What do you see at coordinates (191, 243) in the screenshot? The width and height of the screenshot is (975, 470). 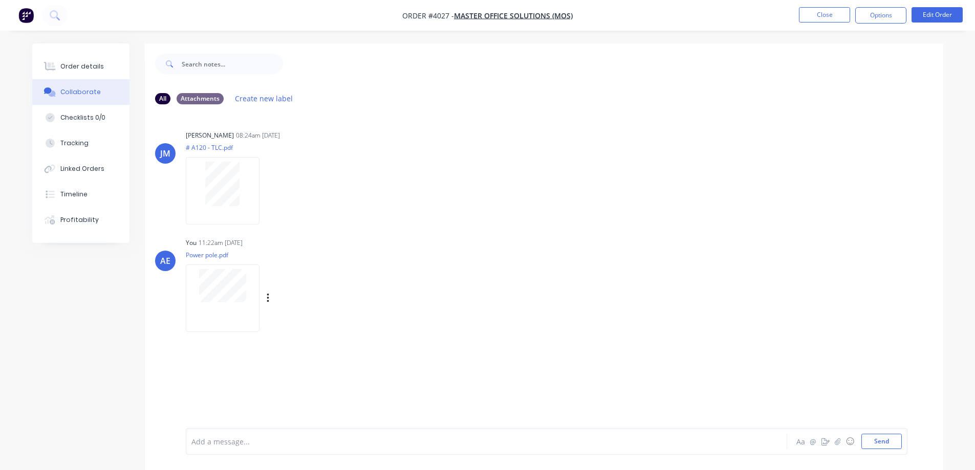 I see `div: You` at bounding box center [191, 243].